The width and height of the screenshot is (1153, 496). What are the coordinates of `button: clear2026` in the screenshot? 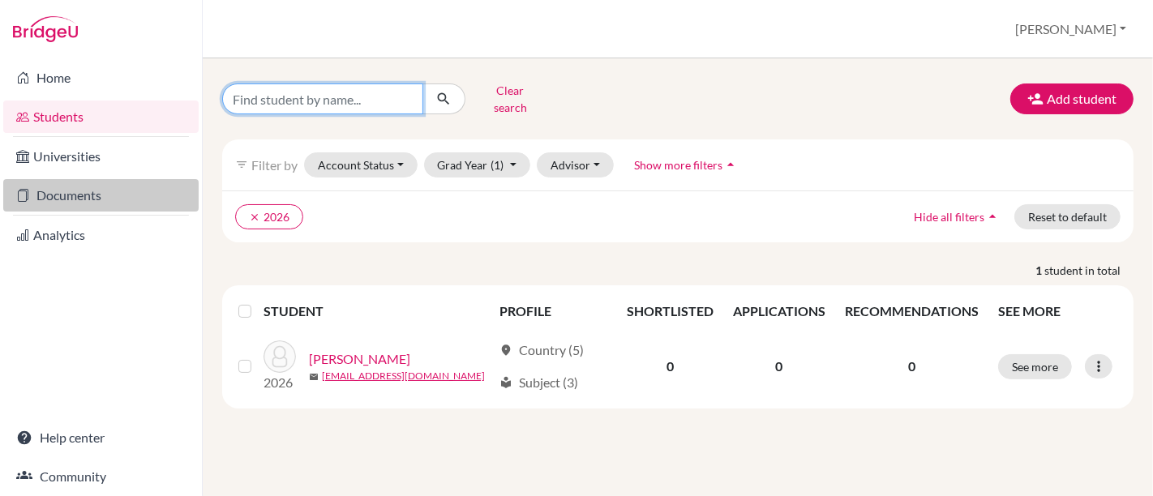 It's located at (269, 217).